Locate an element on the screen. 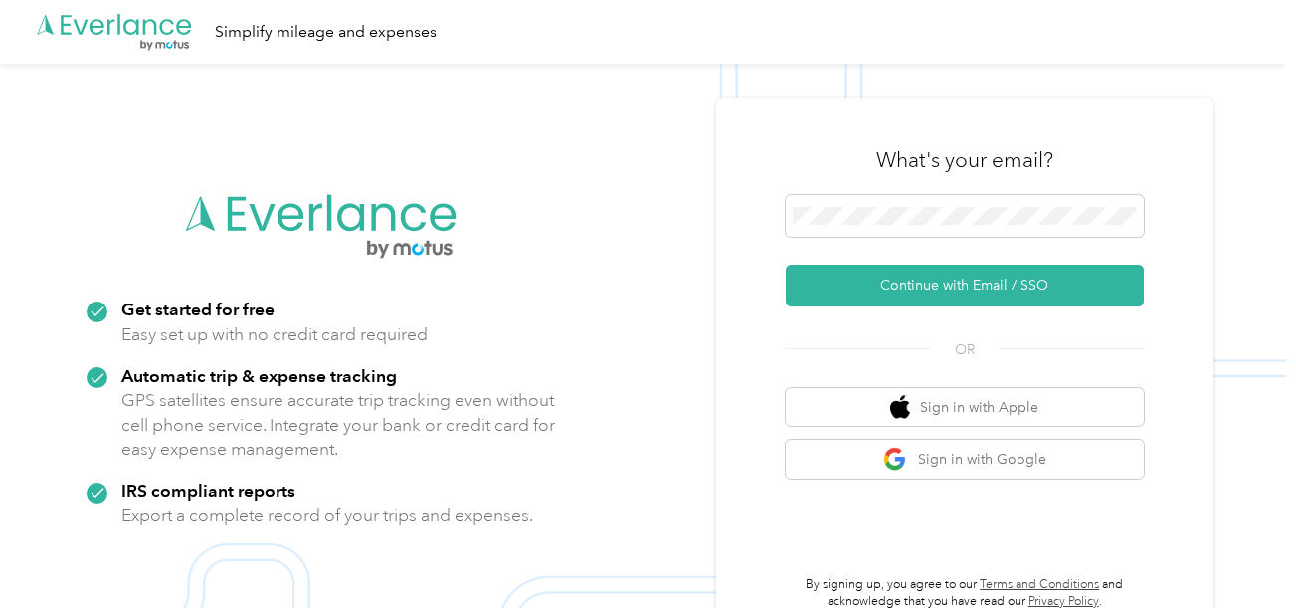 The width and height of the screenshot is (1296, 608). p: Export a complete record of your trips and expenses. is located at coordinates (327, 515).